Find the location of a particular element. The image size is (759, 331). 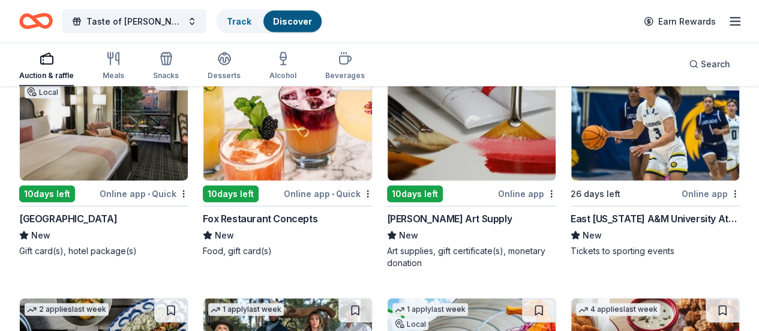

div: 2 applies last week is located at coordinates (67, 309).